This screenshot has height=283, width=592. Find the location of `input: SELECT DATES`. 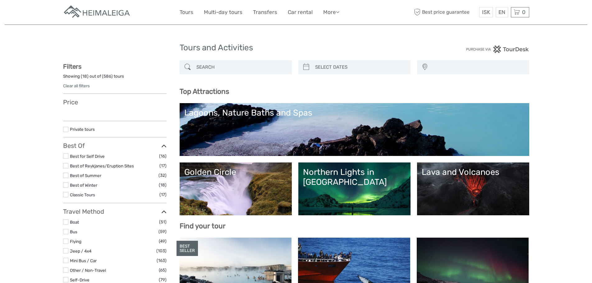

input: SELECT DATES is located at coordinates (360, 67).